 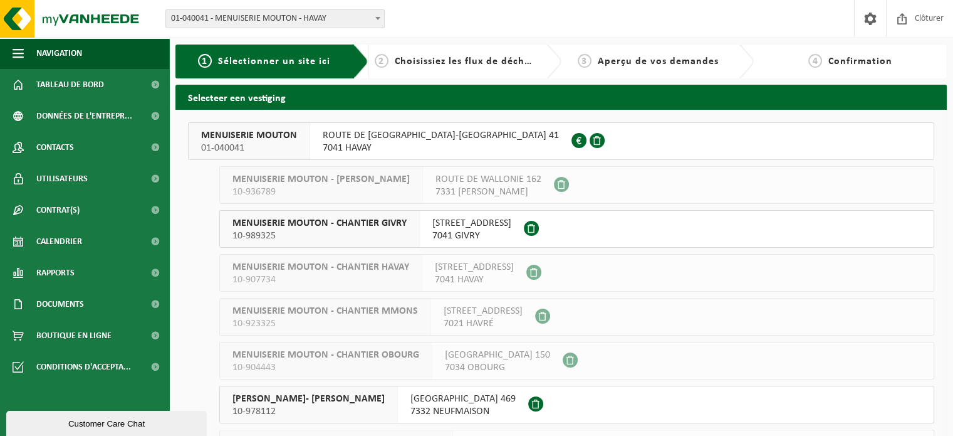 I want to click on span: 7041 GIVRY, so click(x=472, y=236).